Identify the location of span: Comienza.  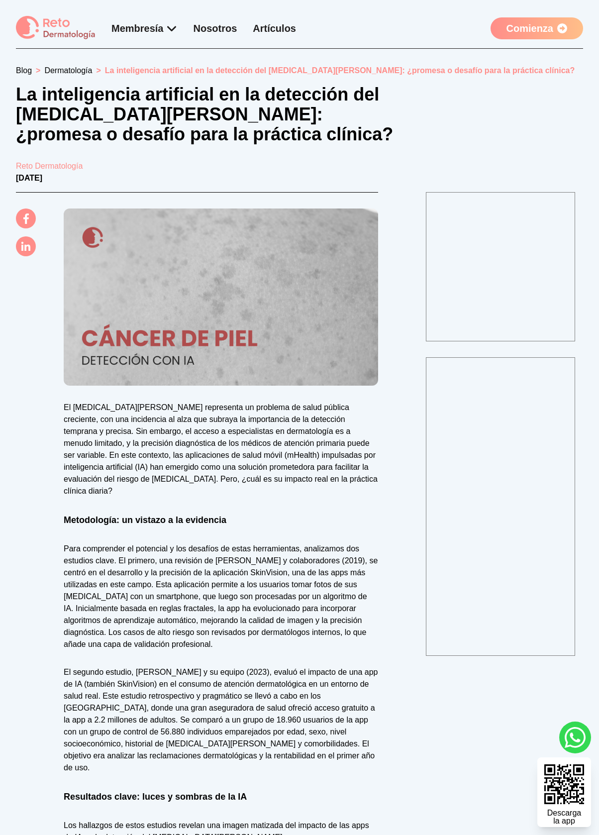
(530, 28).